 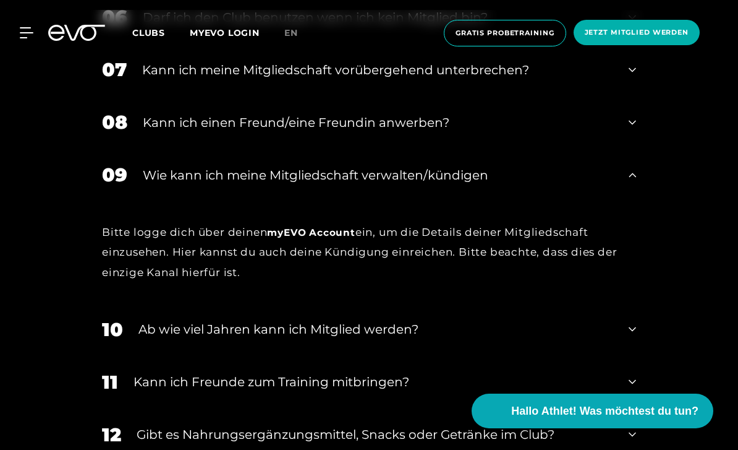 What do you see at coordinates (148, 33) in the screenshot?
I see `span: Clubs` at bounding box center [148, 33].